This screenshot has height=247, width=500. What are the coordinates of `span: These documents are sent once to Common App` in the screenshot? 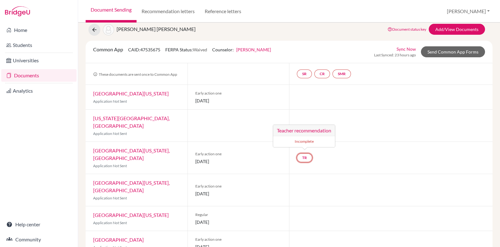 It's located at (135, 74).